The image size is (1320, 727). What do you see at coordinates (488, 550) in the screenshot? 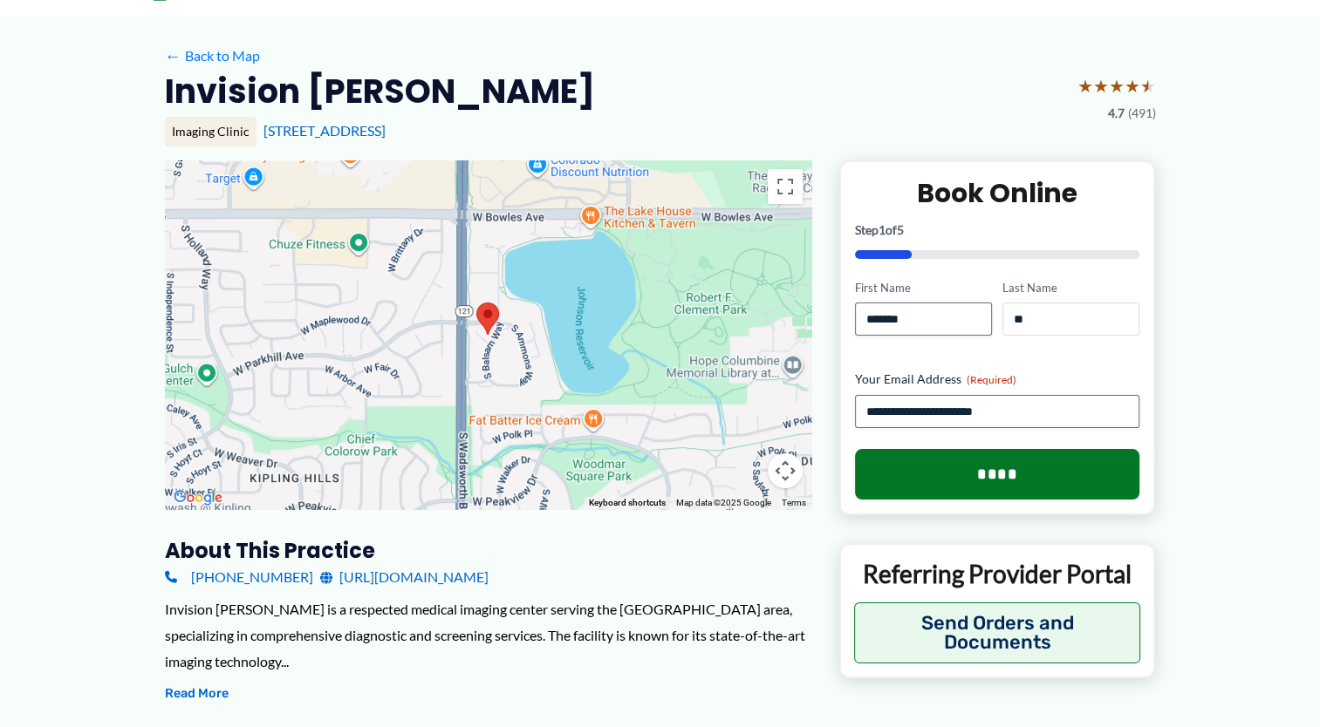
I see `h3: About this practice` at bounding box center [488, 550].